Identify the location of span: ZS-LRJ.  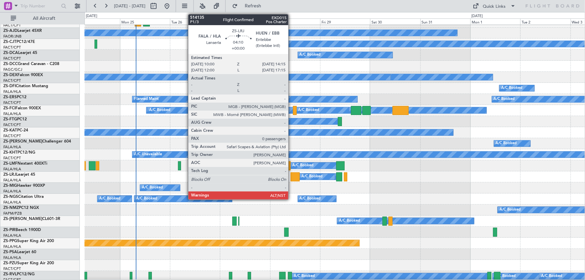
(10, 175).